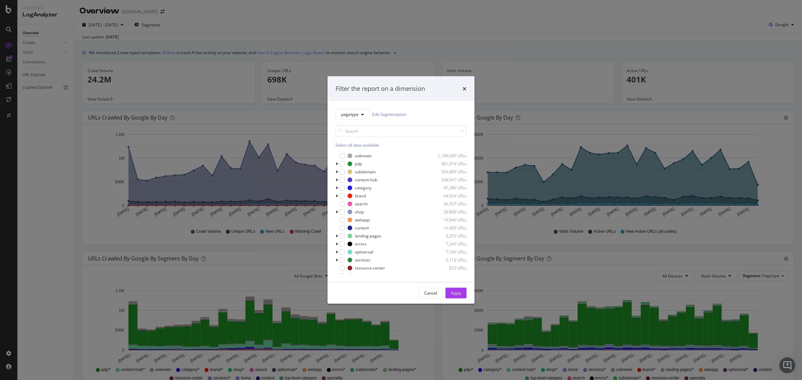 The height and width of the screenshot is (380, 802). I want to click on div: 19,946 URLs, so click(450, 220).